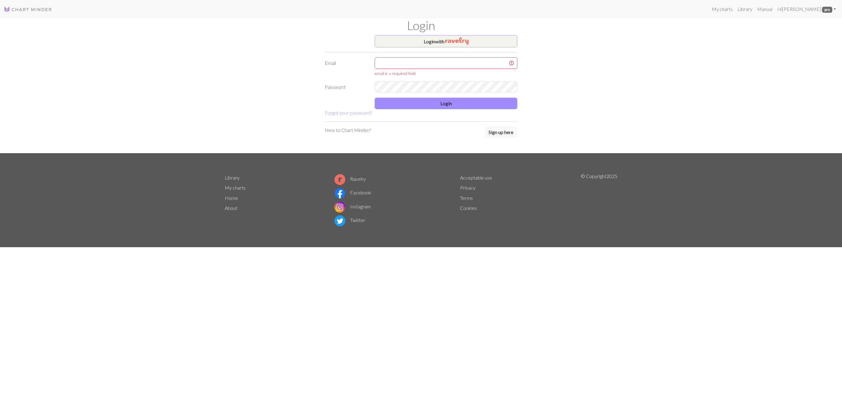  I want to click on img: Ravelry logo, so click(340, 179).